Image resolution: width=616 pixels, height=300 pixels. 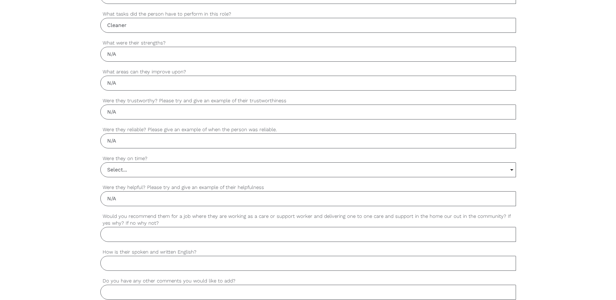 I want to click on label: What were their strengths?, so click(x=308, y=43).